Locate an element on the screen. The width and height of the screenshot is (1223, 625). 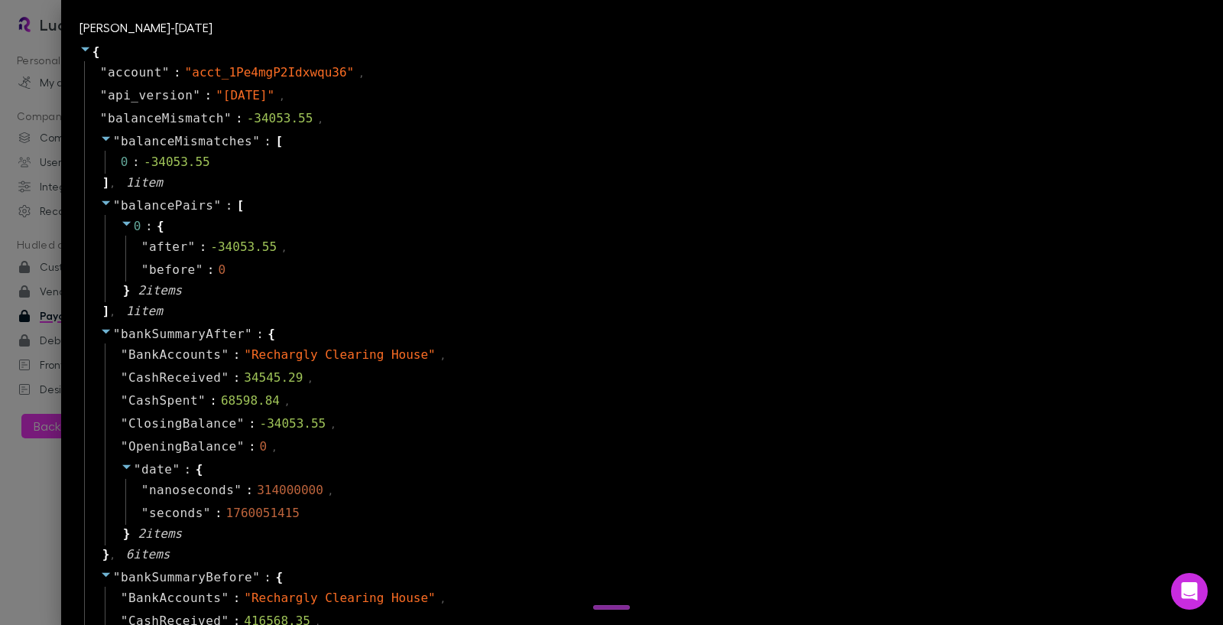
div: 34545.29 is located at coordinates (273, 378).